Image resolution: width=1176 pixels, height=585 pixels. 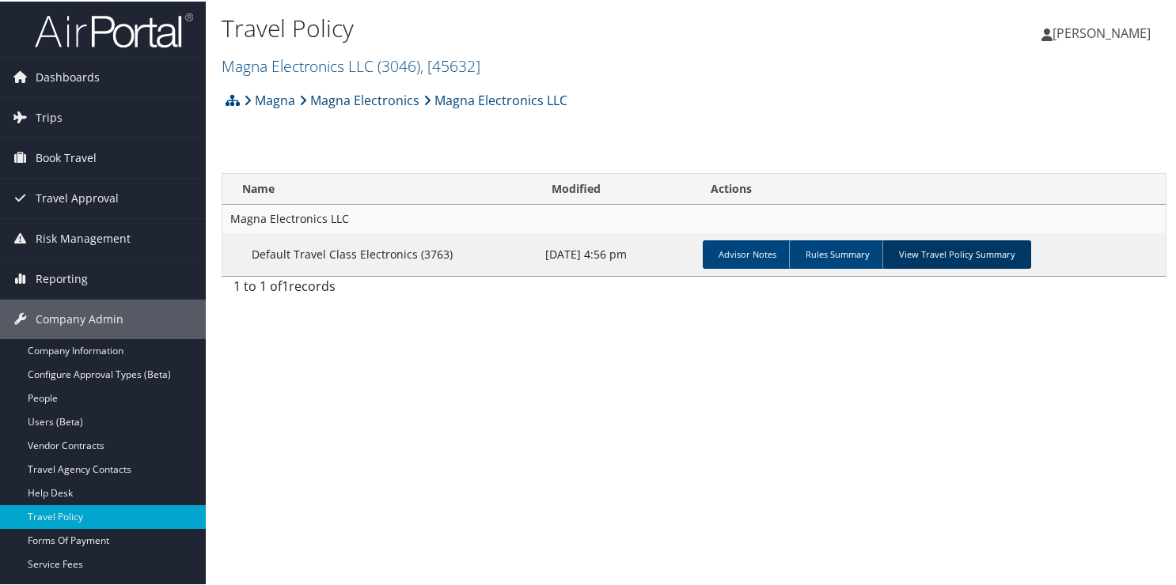 What do you see at coordinates (450, 64) in the screenshot?
I see `span: , [ 45632 ]` at bounding box center [450, 64].